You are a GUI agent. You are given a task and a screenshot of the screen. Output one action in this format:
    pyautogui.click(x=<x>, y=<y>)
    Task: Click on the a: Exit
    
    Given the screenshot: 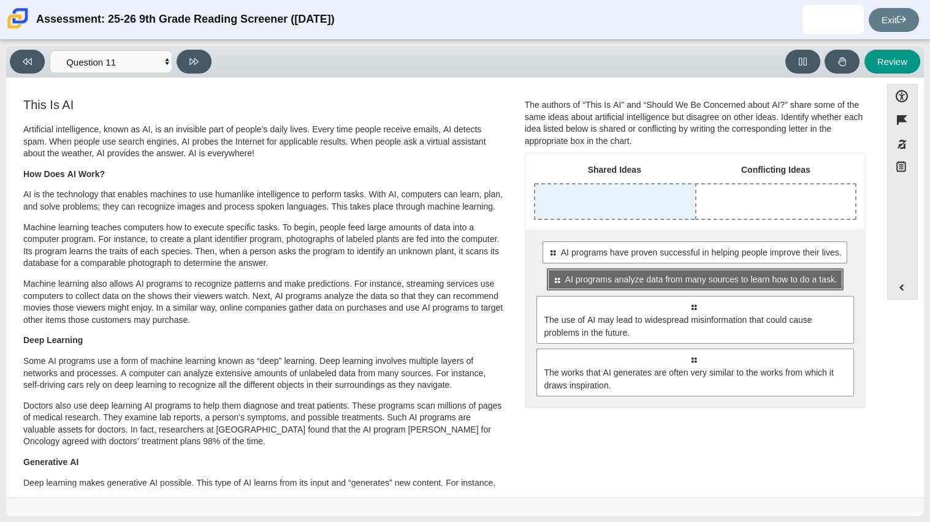 What is the action you would take?
    pyautogui.click(x=894, y=20)
    